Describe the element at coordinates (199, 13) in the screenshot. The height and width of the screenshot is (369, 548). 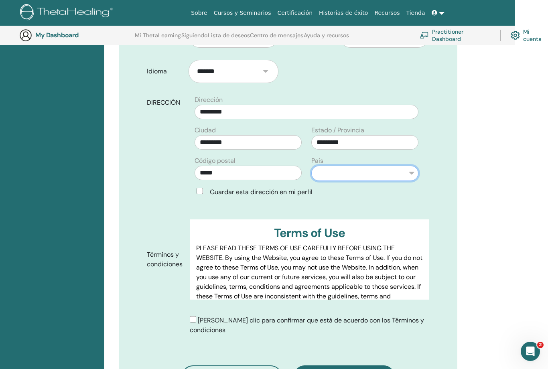
I see `a: Sobre` at that location.